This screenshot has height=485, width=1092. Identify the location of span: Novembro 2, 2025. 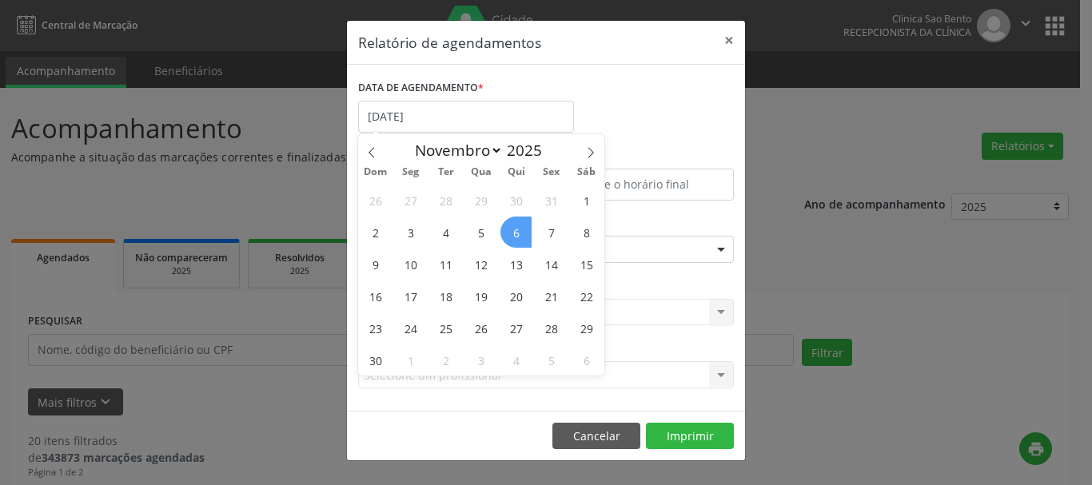
(375, 232).